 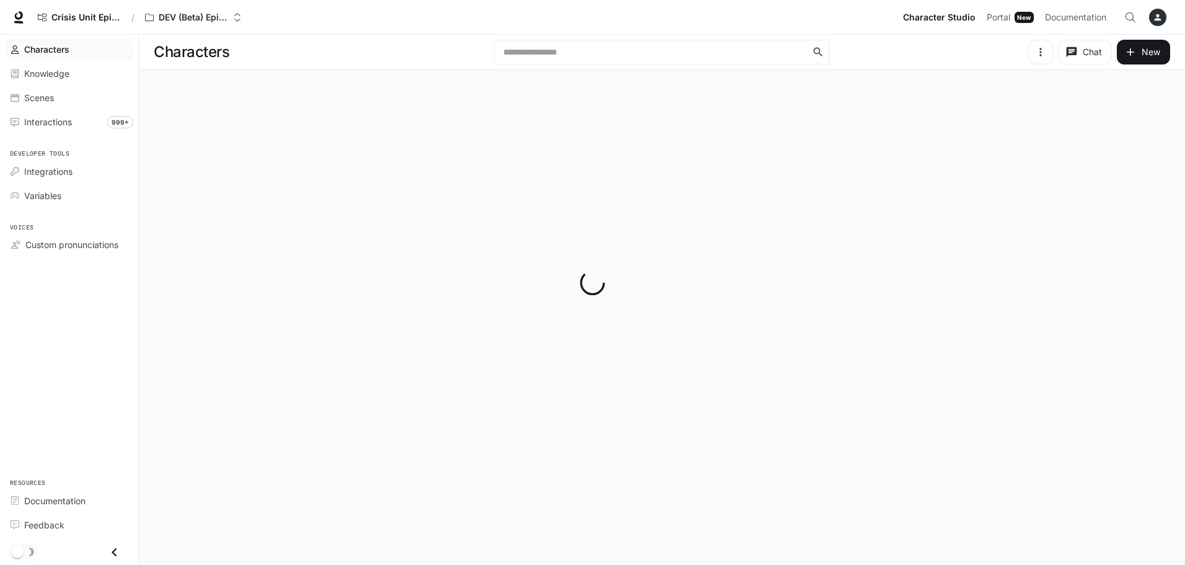 What do you see at coordinates (48, 171) in the screenshot?
I see `span: Integrations` at bounding box center [48, 171].